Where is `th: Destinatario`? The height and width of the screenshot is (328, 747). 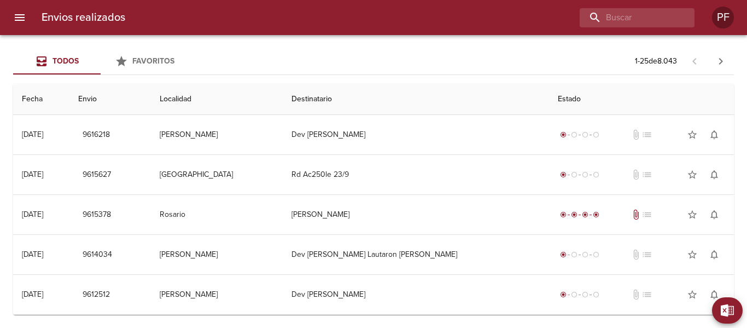
th: Destinatario is located at coordinates (416, 99).